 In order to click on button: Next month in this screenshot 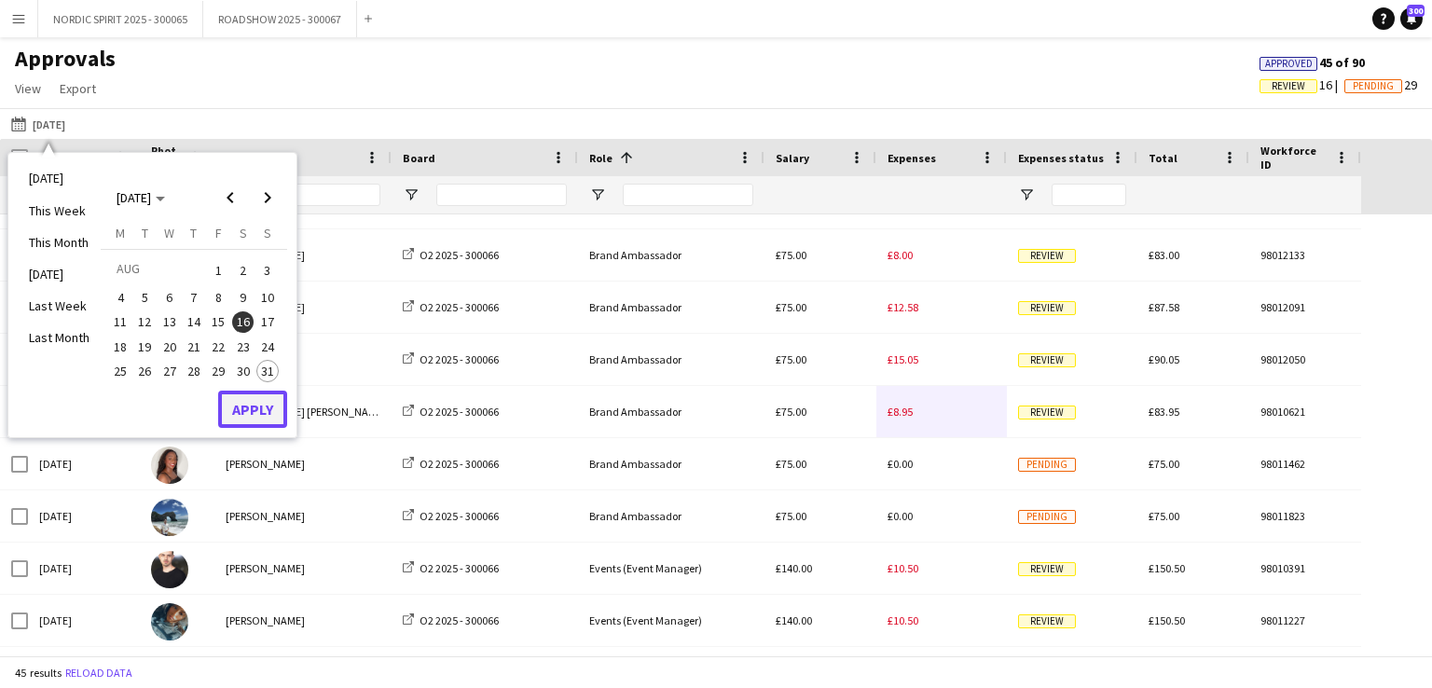, I will do `click(268, 198)`.